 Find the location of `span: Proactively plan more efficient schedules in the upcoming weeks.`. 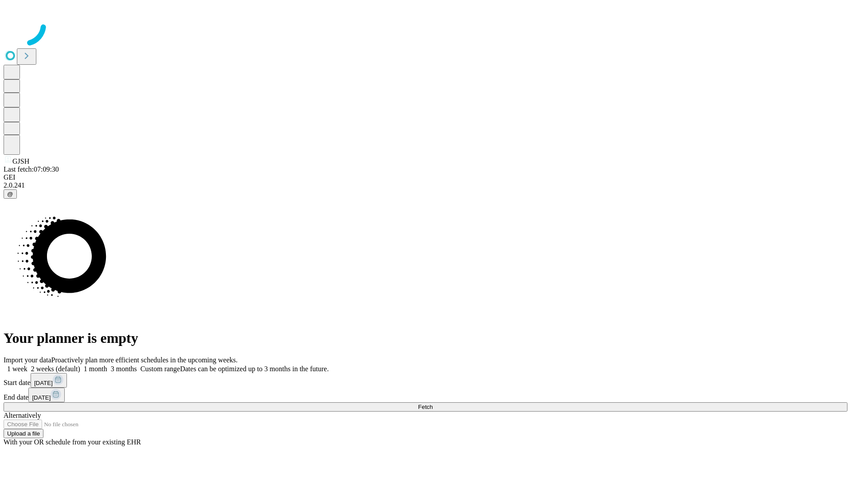

span: Proactively plan more efficient schedules in the upcoming weeks. is located at coordinates (145, 359).